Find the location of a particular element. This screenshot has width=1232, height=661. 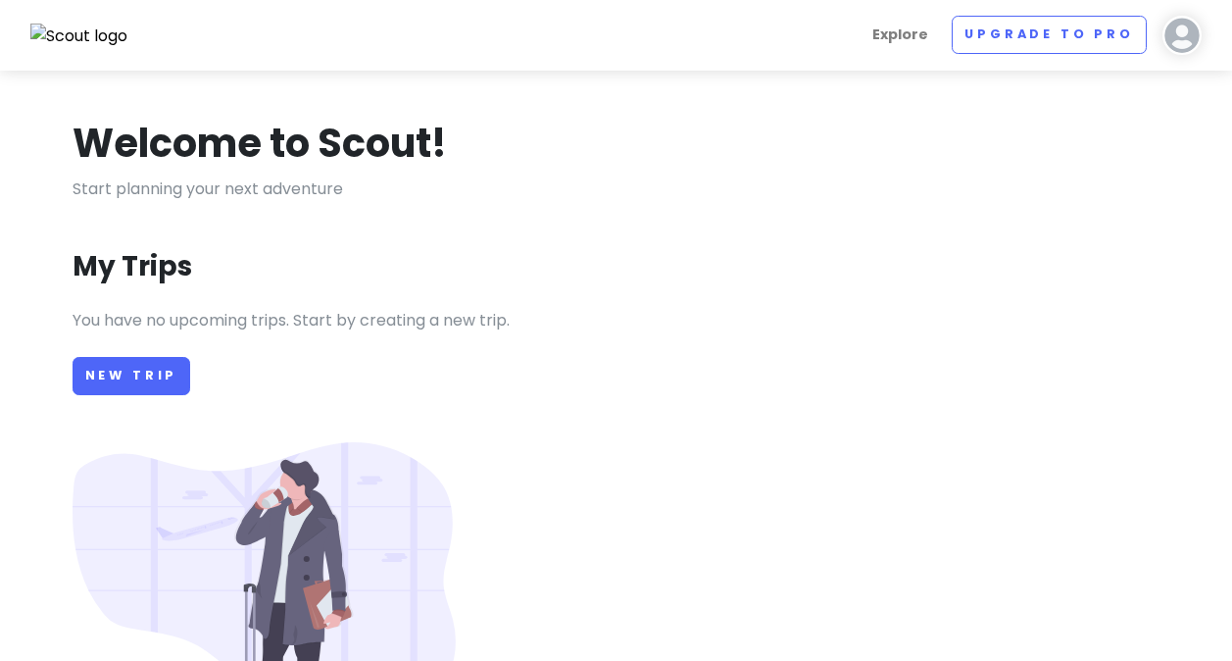

h3: My Trips is located at coordinates (132, 267).